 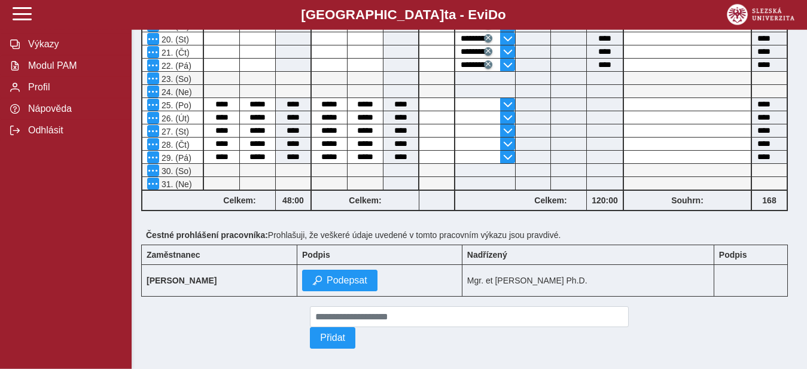 I want to click on span: 25. (Po), so click(x=175, y=105).